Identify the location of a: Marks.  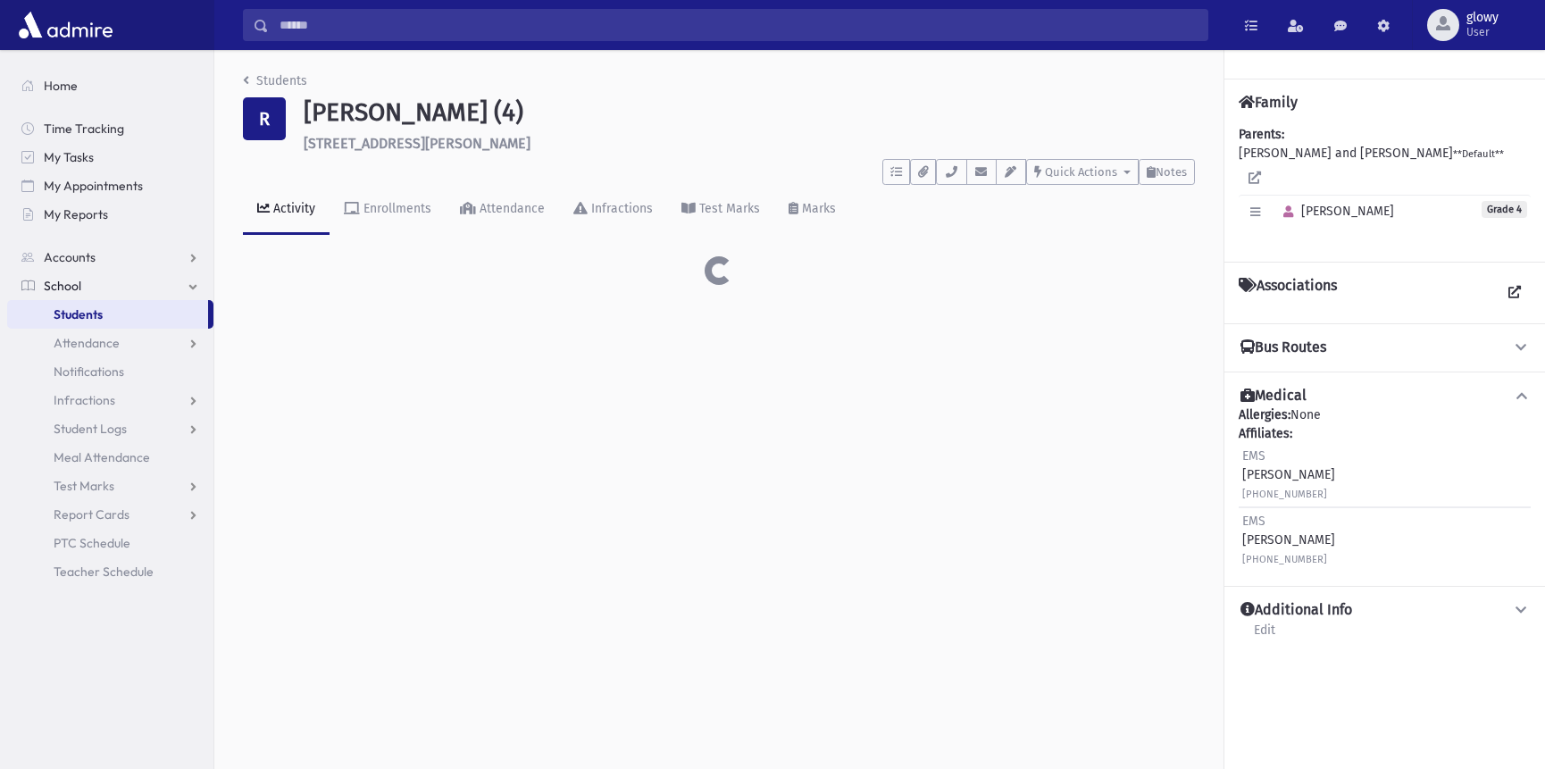
(812, 210).